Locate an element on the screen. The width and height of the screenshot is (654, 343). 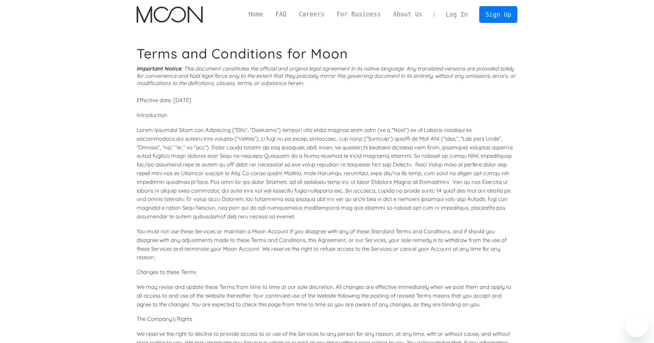
p: Lorem Ipsumdol Sitam con Adipiscing (“Elits”, “Doeiusmo”) tempori utla etdol magnaa enim adm (ve ... is located at coordinates (327, 173).